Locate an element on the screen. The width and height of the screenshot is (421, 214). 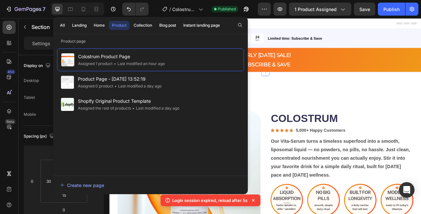
input: 0 is located at coordinates (32, 181).